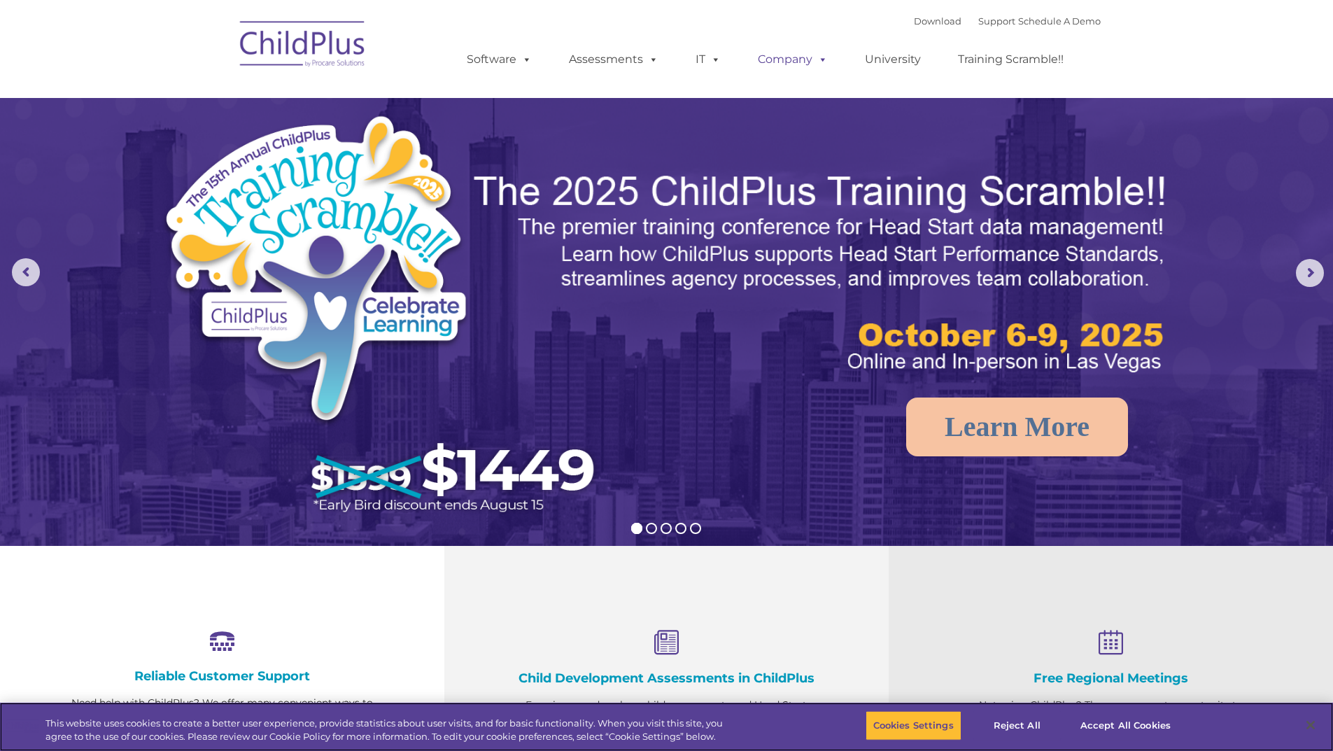 This screenshot has width=1333, height=751. I want to click on button: Accept All Cookies, so click(1125, 725).